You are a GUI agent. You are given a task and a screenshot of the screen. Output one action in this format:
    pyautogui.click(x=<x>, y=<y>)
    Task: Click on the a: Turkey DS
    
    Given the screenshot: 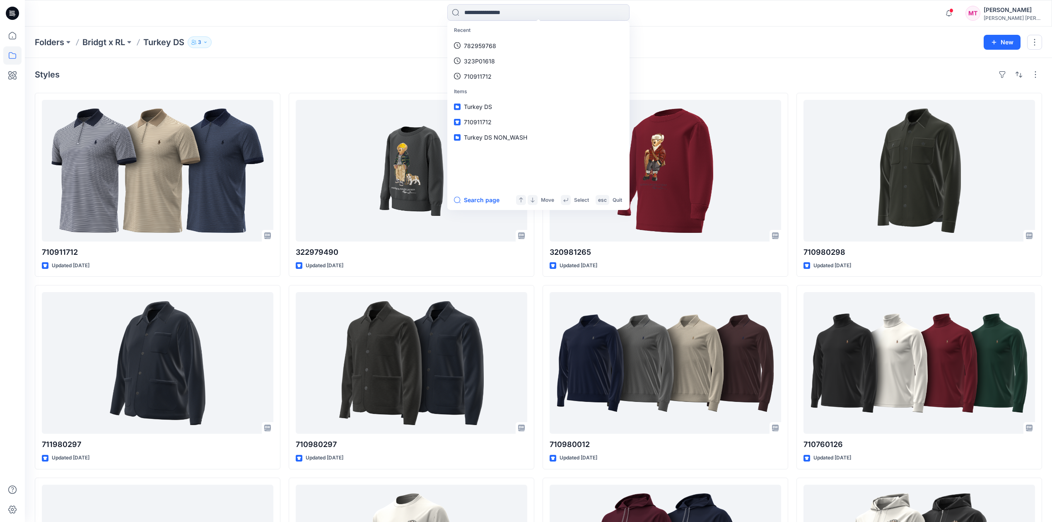 What is the action you would take?
    pyautogui.click(x=538, y=106)
    